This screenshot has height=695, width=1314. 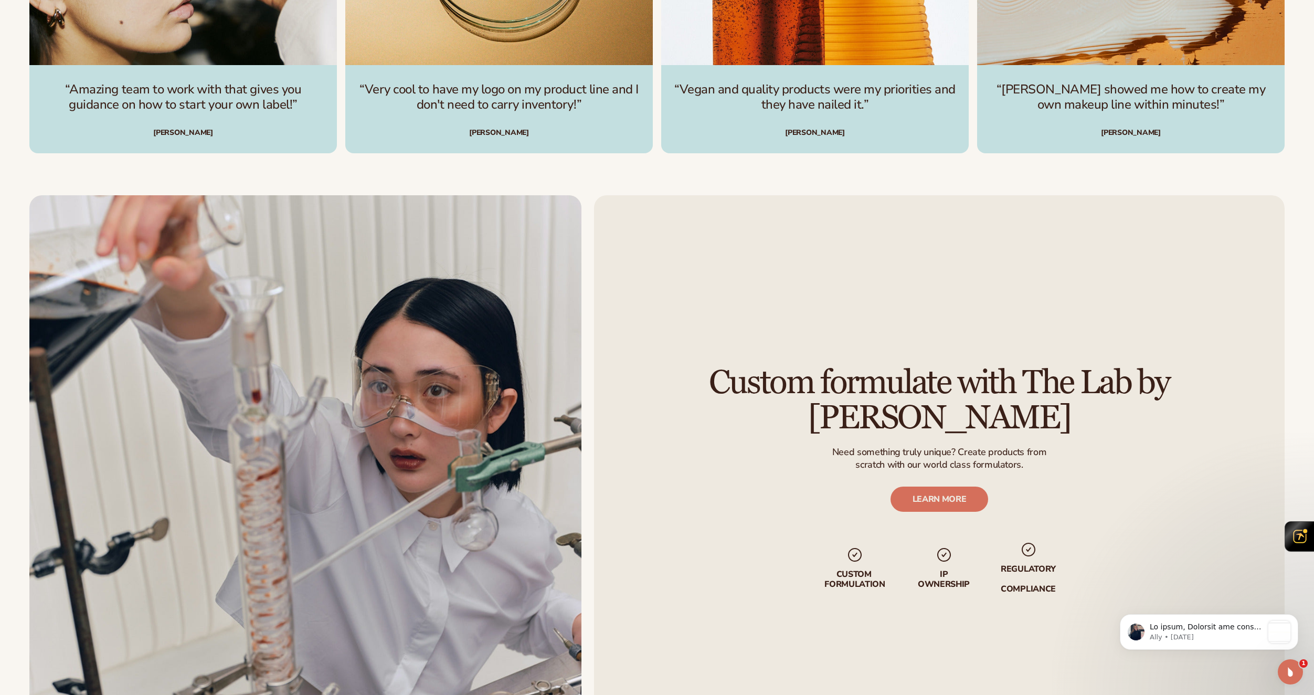 What do you see at coordinates (183, 97) in the screenshot?
I see `p: “Amazing team to work with that gives you guidance on how to start your own label!”` at bounding box center [183, 97].